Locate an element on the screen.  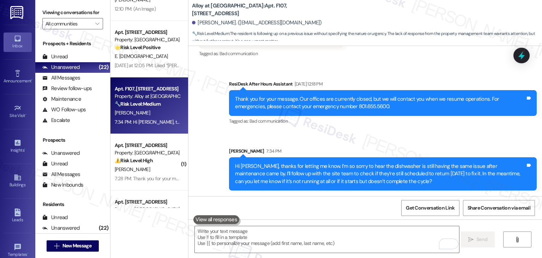
strong: ⚠️ Risk Level: High is located at coordinates (134, 160).